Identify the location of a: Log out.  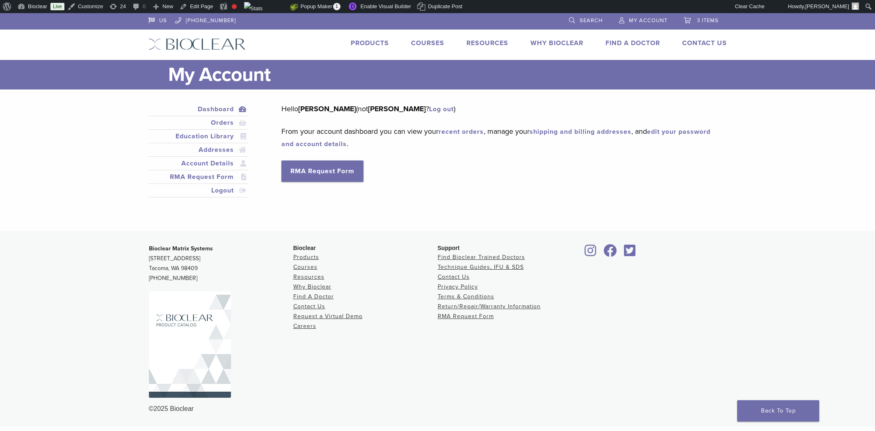
(441, 109).